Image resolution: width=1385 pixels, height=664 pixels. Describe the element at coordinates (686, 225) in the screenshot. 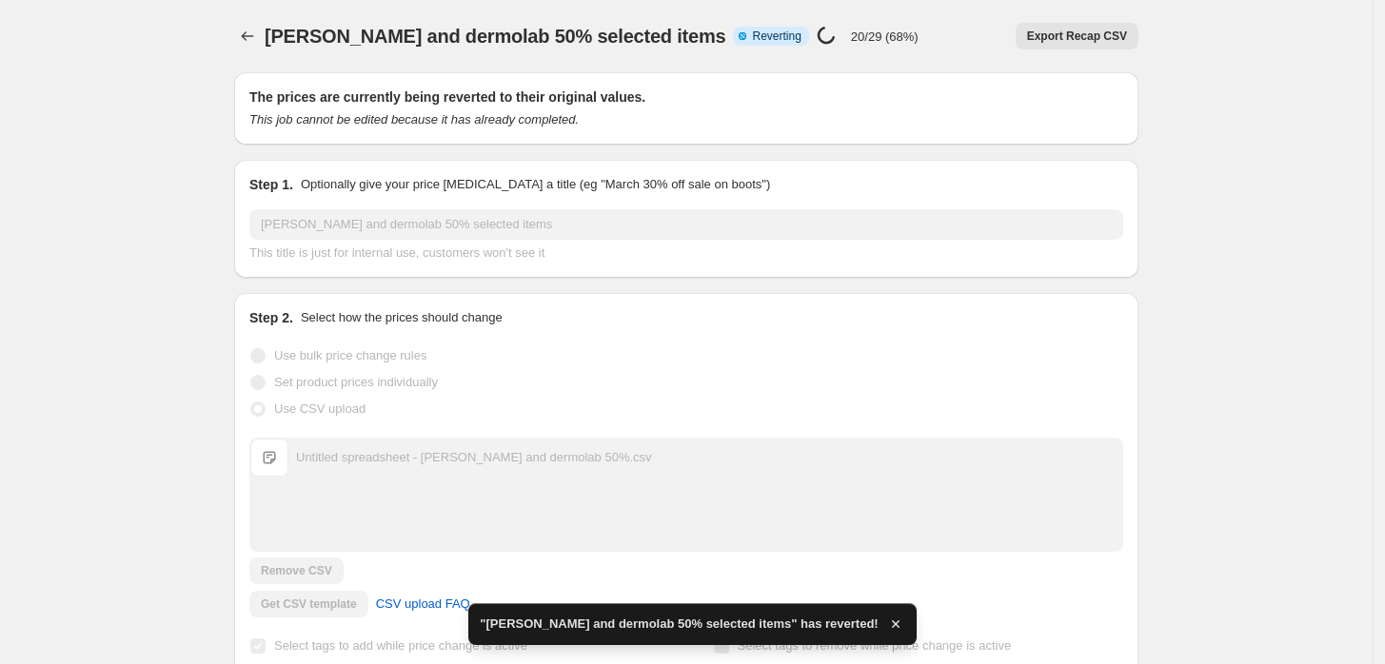

I see `input: 30% off holiday sale` at that location.